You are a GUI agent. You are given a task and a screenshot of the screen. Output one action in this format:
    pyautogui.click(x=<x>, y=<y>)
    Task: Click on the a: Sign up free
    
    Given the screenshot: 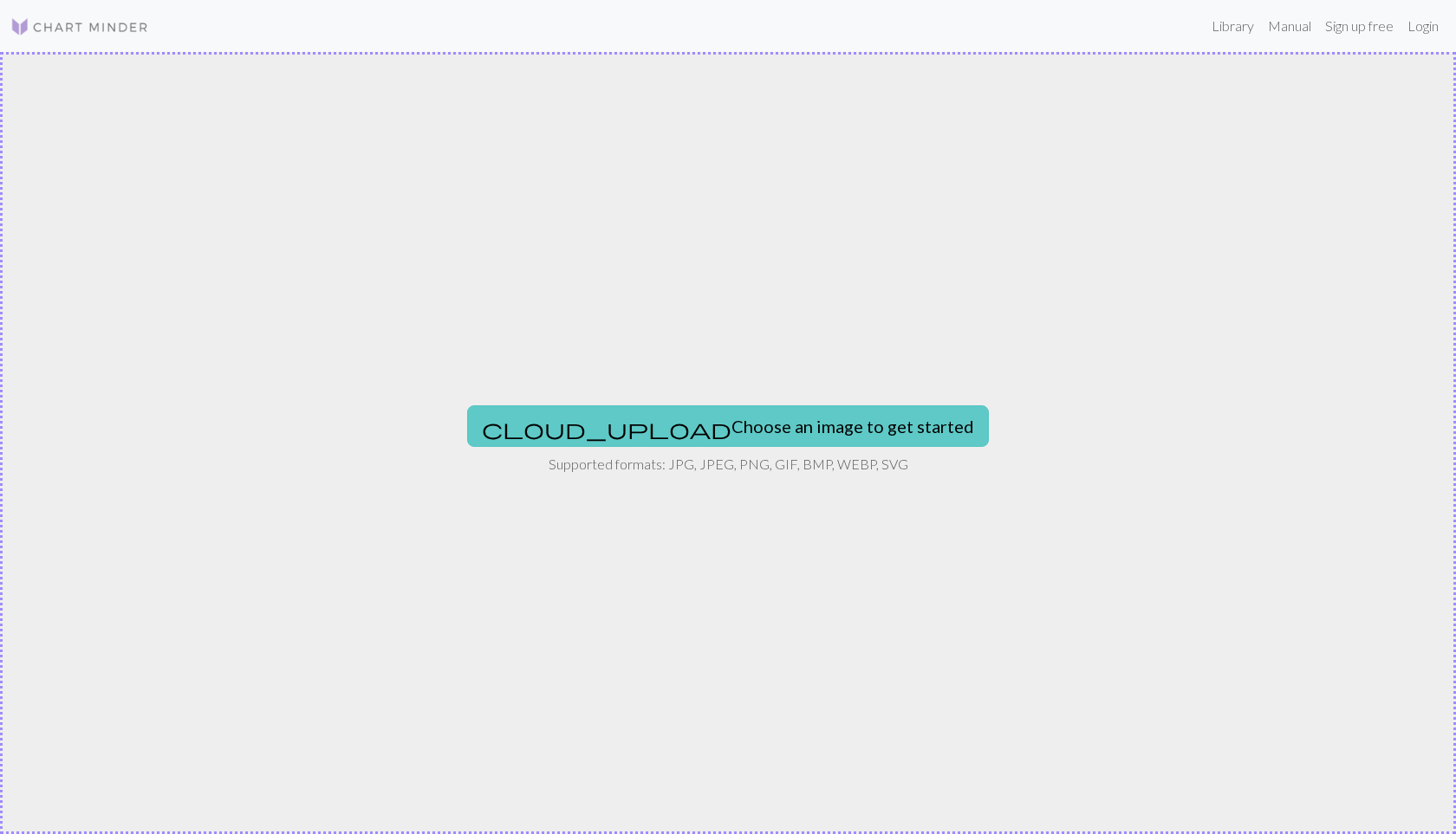 What is the action you would take?
    pyautogui.click(x=1358, y=26)
    